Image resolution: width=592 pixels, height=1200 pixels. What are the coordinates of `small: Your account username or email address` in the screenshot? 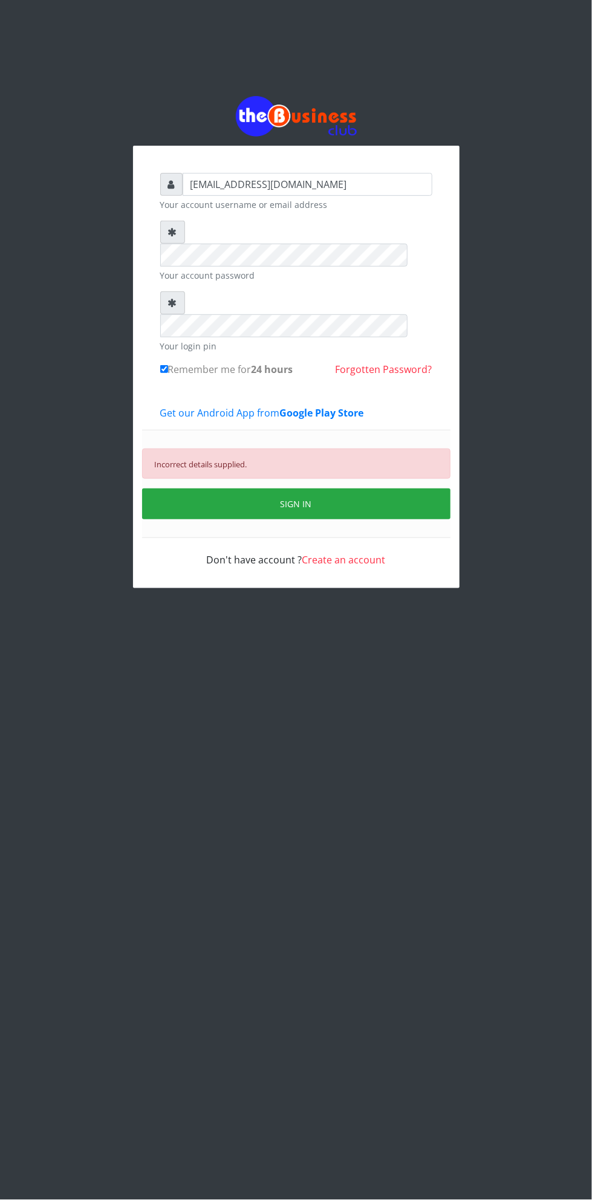 It's located at (296, 204).